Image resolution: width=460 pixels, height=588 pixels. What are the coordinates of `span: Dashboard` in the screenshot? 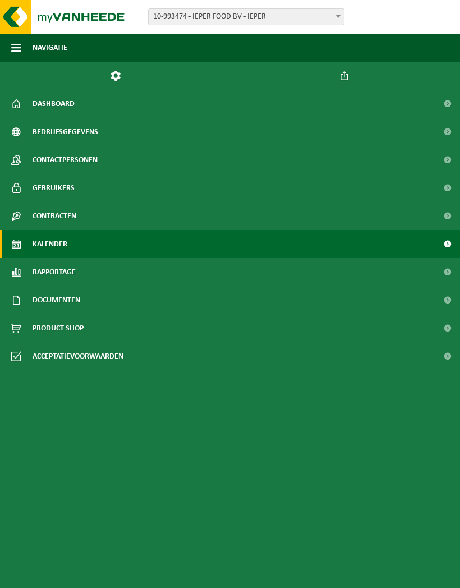 It's located at (53, 104).